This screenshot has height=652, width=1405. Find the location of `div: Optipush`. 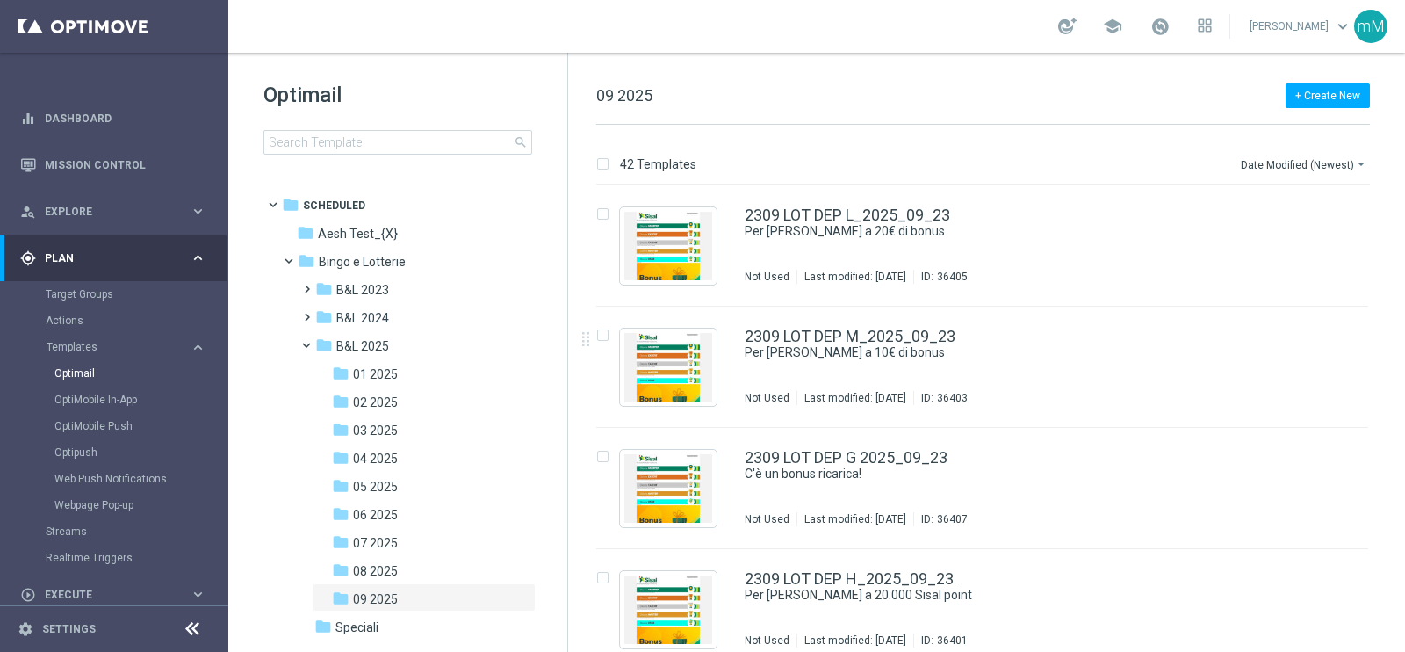

div: Optipush is located at coordinates (141, 452).